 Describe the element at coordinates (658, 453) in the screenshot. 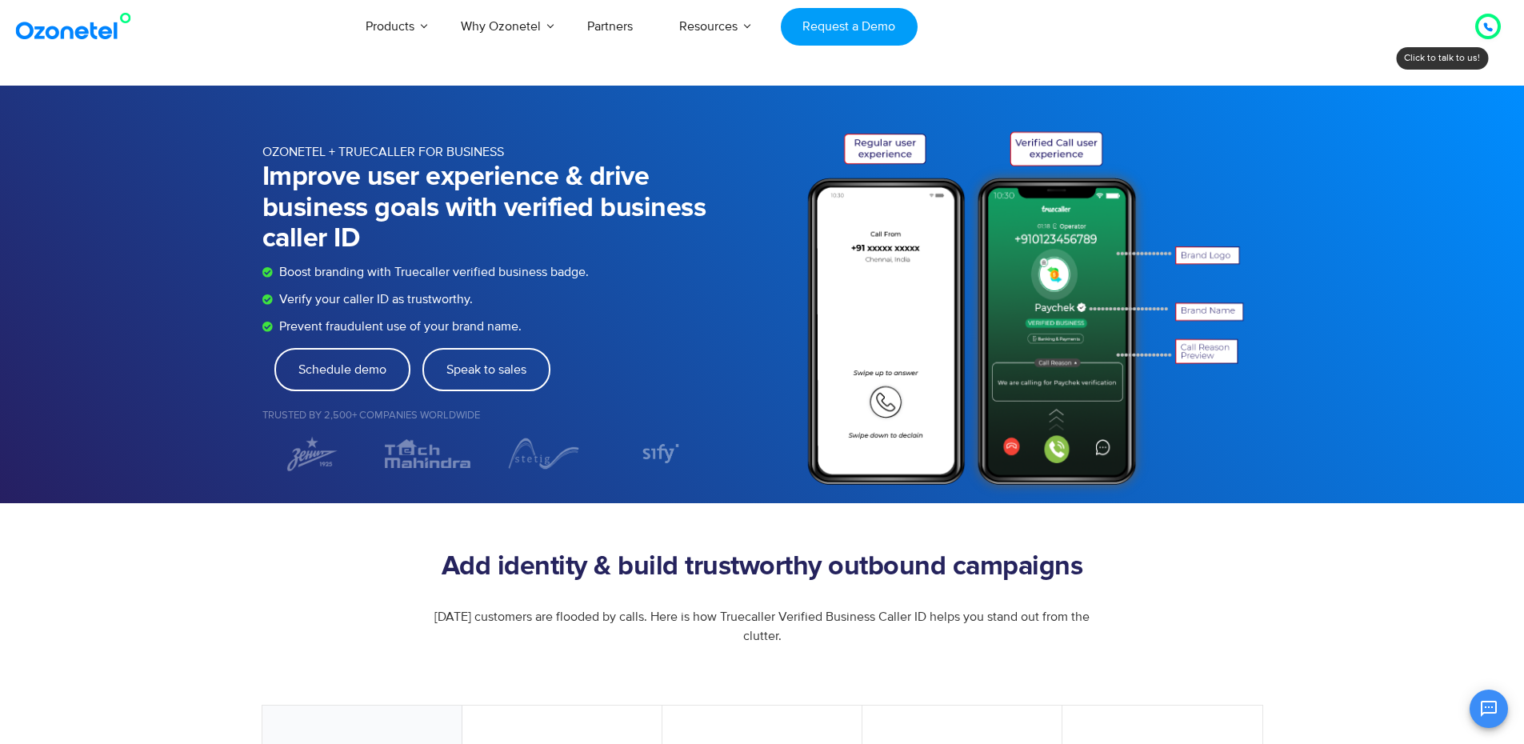

I see `img: Sify` at that location.